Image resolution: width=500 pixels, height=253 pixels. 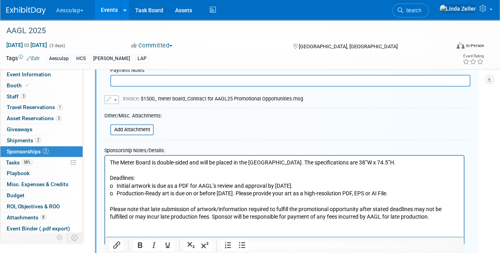 I want to click on a: Event Binder (.pdf export), so click(x=41, y=228).